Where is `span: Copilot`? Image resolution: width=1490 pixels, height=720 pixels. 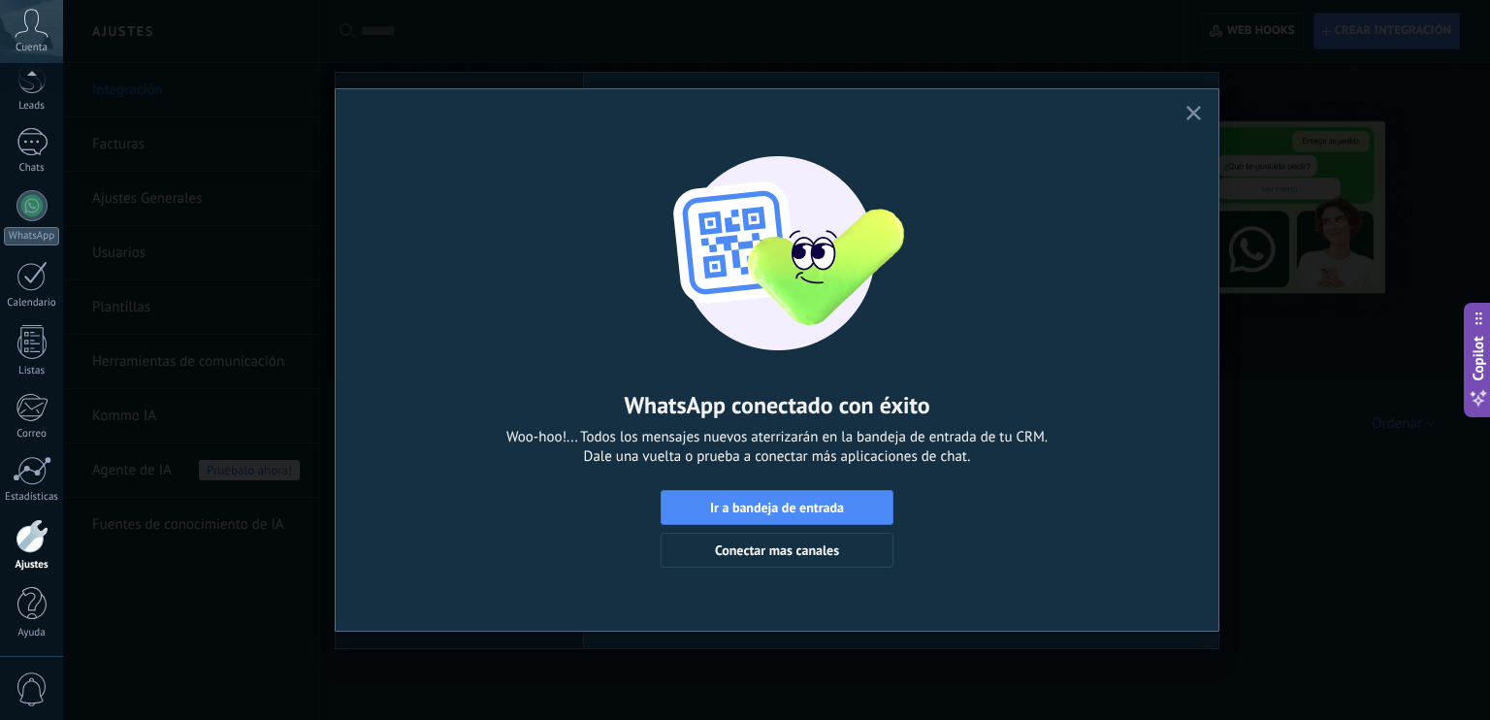
span: Copilot is located at coordinates (1478, 359).